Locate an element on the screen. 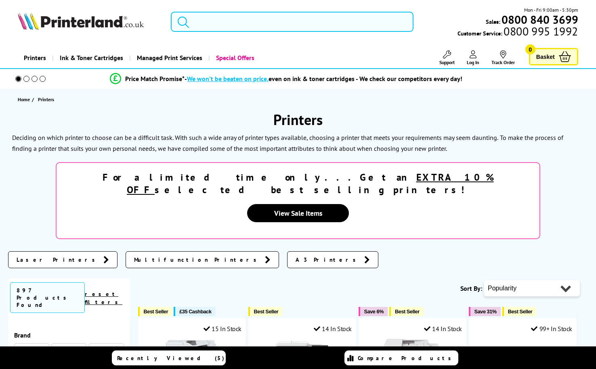  span: 0800 995 1992 is located at coordinates (539, 31).